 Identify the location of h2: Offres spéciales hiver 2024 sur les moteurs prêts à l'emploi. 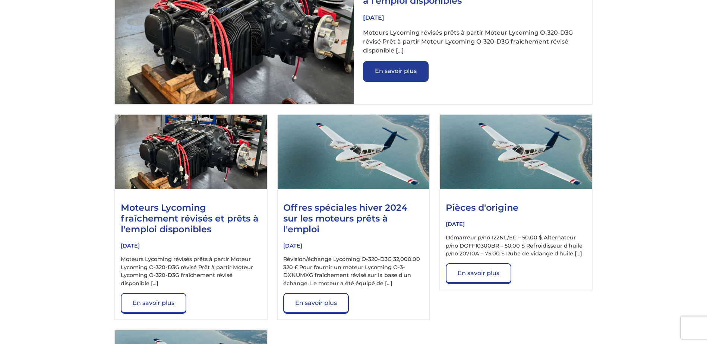
(353, 218).